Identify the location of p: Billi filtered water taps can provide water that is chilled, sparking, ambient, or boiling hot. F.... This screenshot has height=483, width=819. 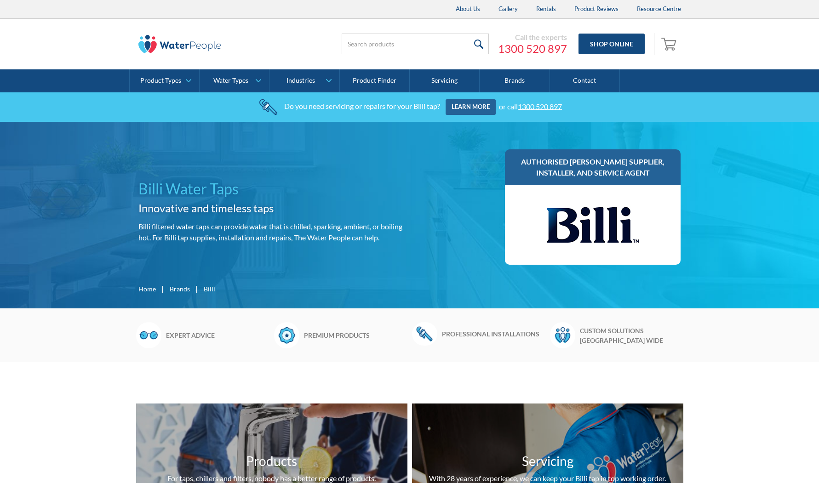
(272, 232).